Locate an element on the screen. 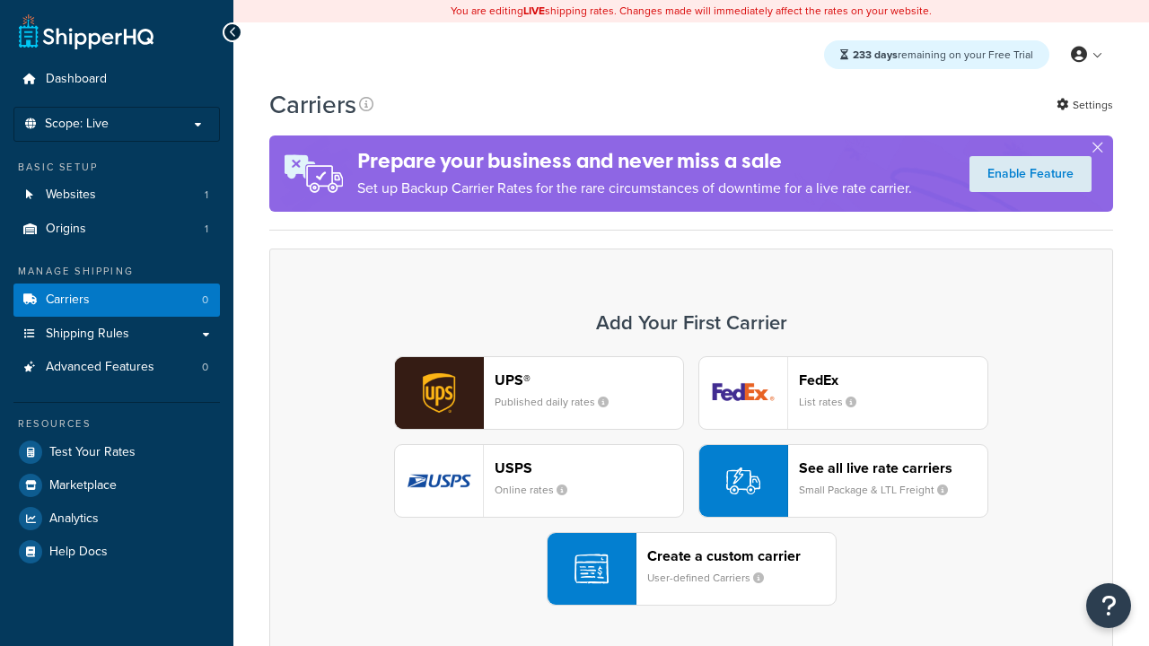  a: Origins 1 is located at coordinates (117, 229).